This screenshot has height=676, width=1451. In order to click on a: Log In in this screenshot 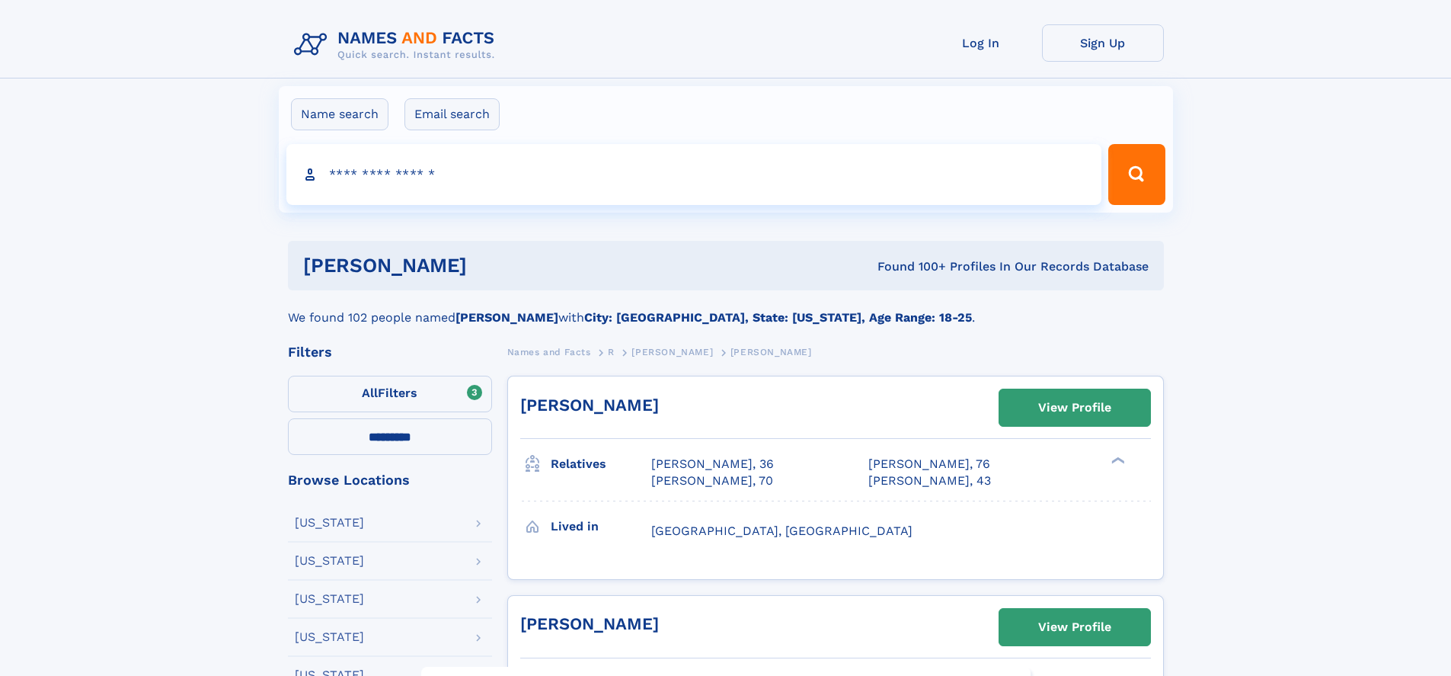, I will do `click(981, 43)`.